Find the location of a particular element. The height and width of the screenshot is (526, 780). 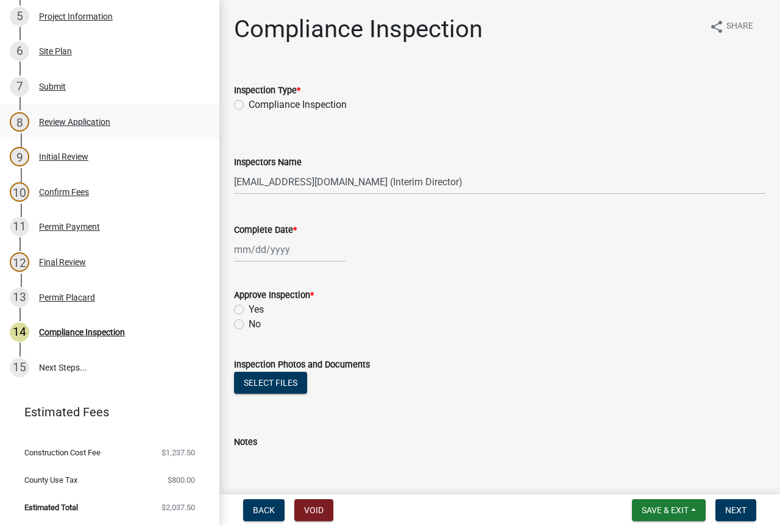

div: Submit is located at coordinates (52, 87).